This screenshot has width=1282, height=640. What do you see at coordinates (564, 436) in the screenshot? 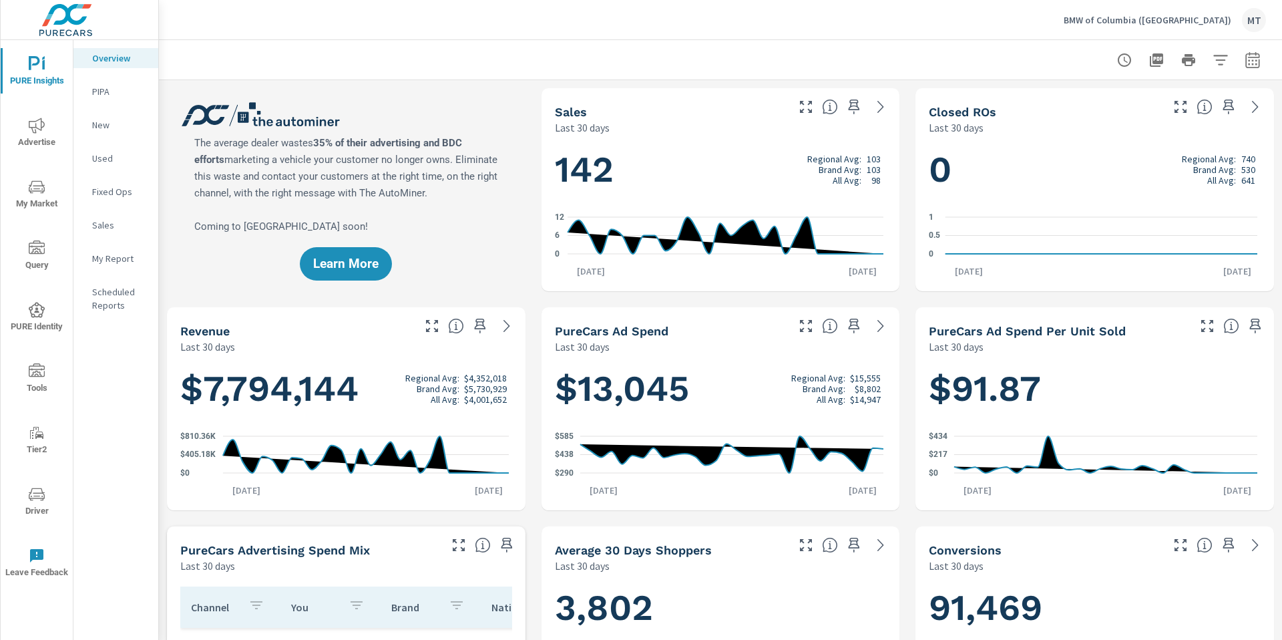
I see `text: $585` at bounding box center [564, 436].